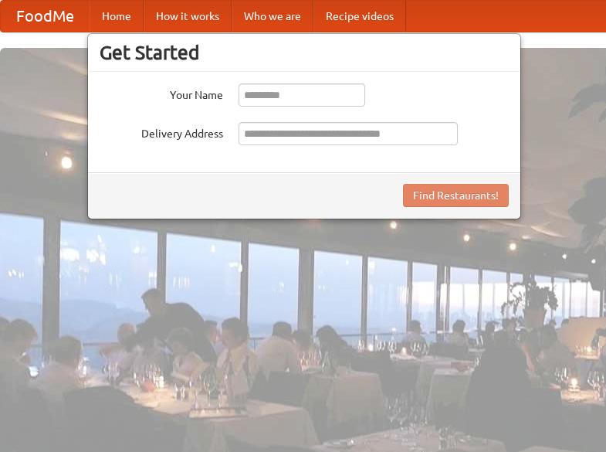 This screenshot has height=452, width=606. I want to click on label: Your Name, so click(161, 93).